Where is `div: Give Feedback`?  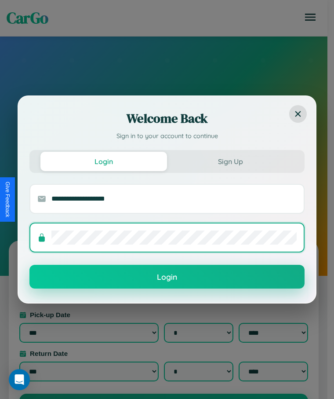 div: Give Feedback is located at coordinates (7, 199).